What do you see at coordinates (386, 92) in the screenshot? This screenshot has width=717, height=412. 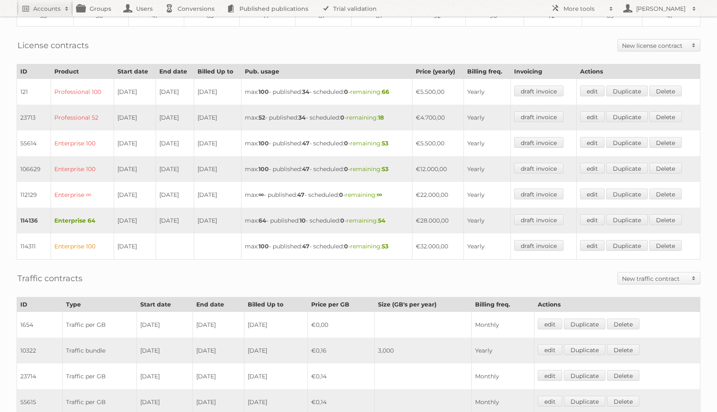 I see `strong: 66` at bounding box center [386, 92].